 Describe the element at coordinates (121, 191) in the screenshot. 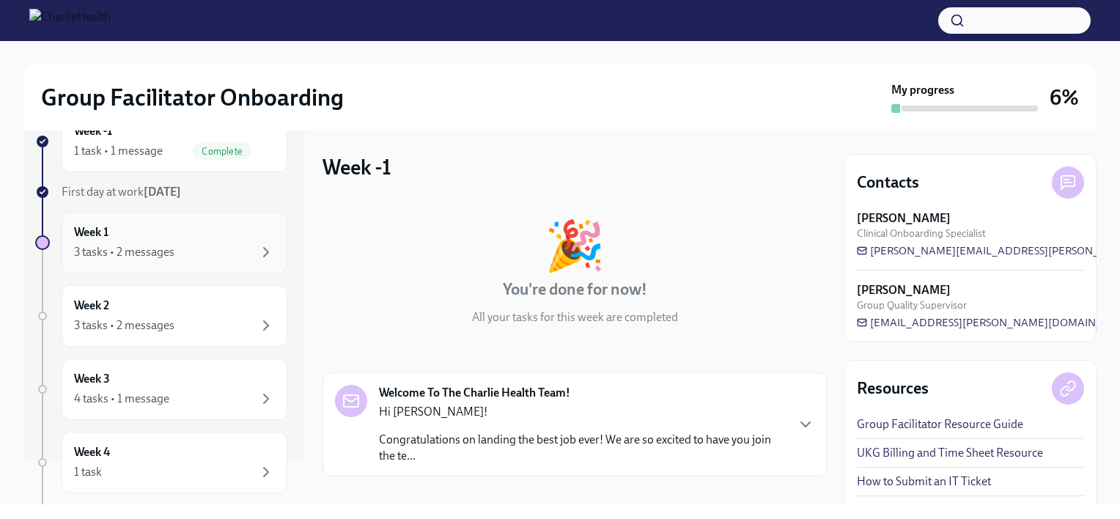

I see `span: First day at work` at that location.